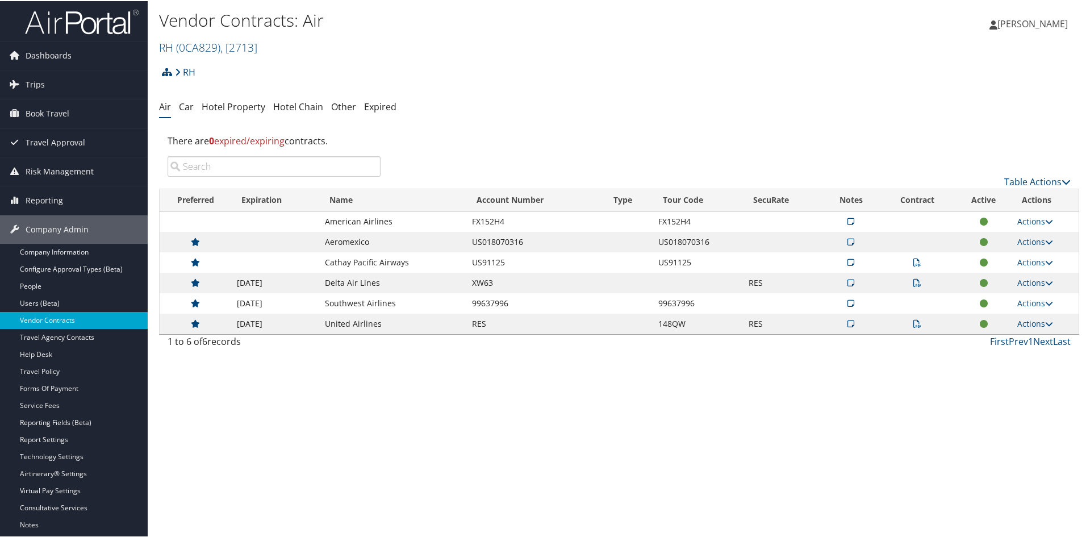  What do you see at coordinates (534, 282) in the screenshot?
I see `td: XW63` at bounding box center [534, 282].